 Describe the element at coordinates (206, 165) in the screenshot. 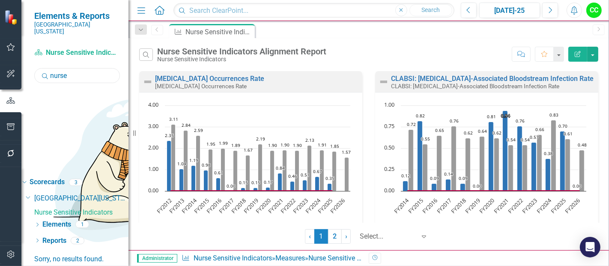

I see `text: 0.98` at that location.